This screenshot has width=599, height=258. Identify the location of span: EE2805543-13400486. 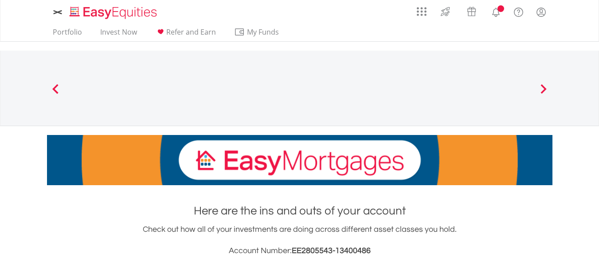
(331, 250).